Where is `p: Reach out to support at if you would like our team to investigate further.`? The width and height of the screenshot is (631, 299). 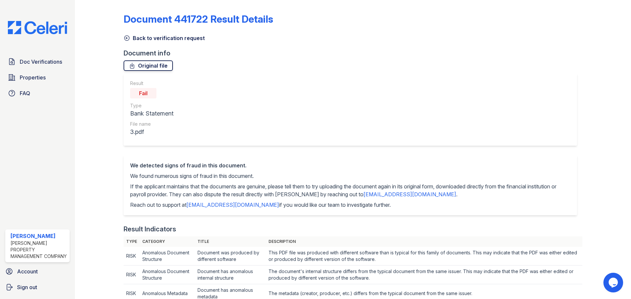 p: Reach out to support at if you would like our team to investigate further. is located at coordinates (350, 205).